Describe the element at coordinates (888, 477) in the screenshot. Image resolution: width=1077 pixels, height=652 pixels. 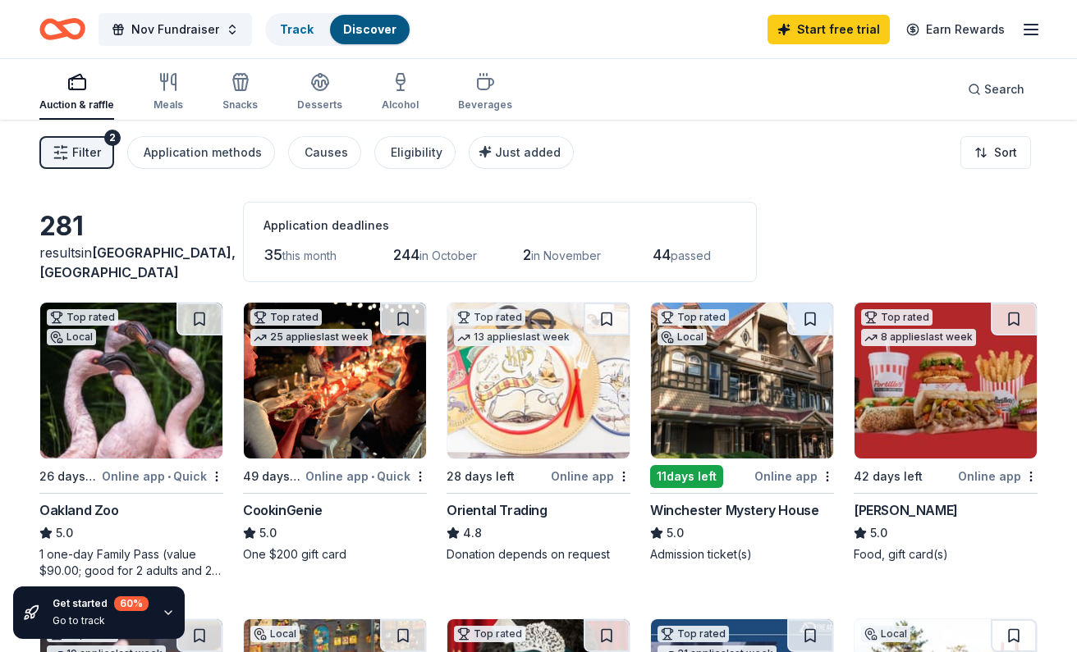
I see `div: 42 days left` at that location.